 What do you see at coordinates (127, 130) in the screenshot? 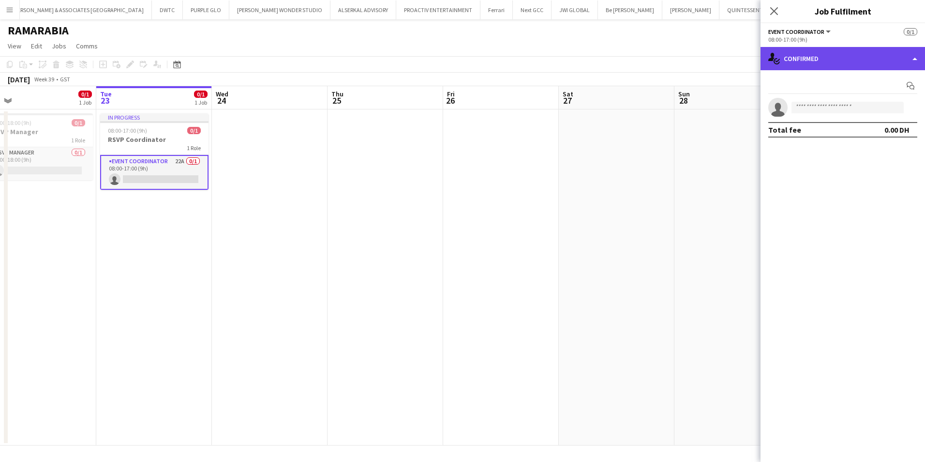
I see `span: 08:00-17:00 (9h)` at bounding box center [127, 130].